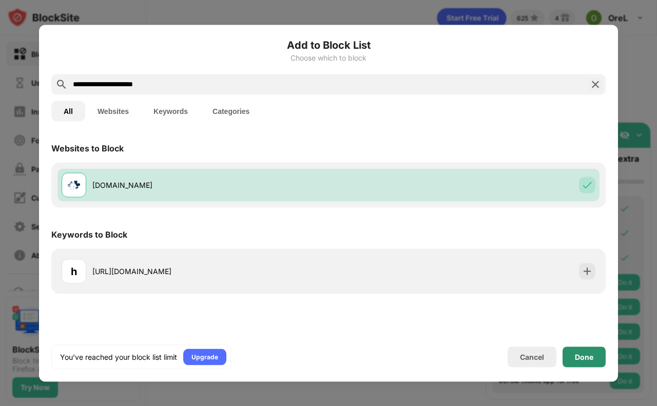 The image size is (657, 406). I want to click on div: Cancel, so click(532, 357).